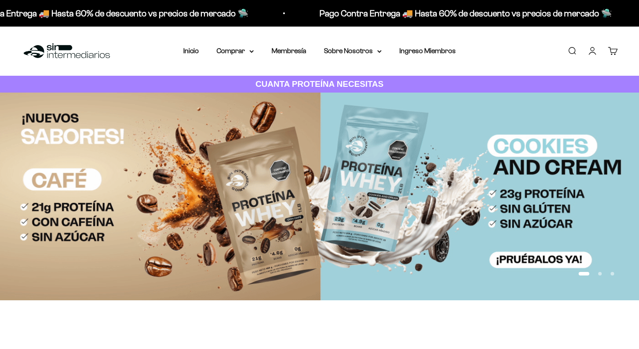 Image resolution: width=639 pixels, height=349 pixels. What do you see at coordinates (235, 51) in the screenshot?
I see `summary: Comprar` at bounding box center [235, 51].